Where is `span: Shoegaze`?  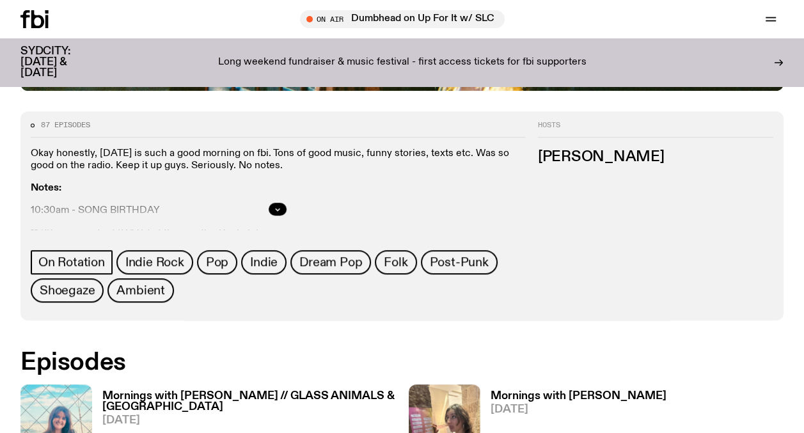 span: Shoegaze is located at coordinates (67, 291).